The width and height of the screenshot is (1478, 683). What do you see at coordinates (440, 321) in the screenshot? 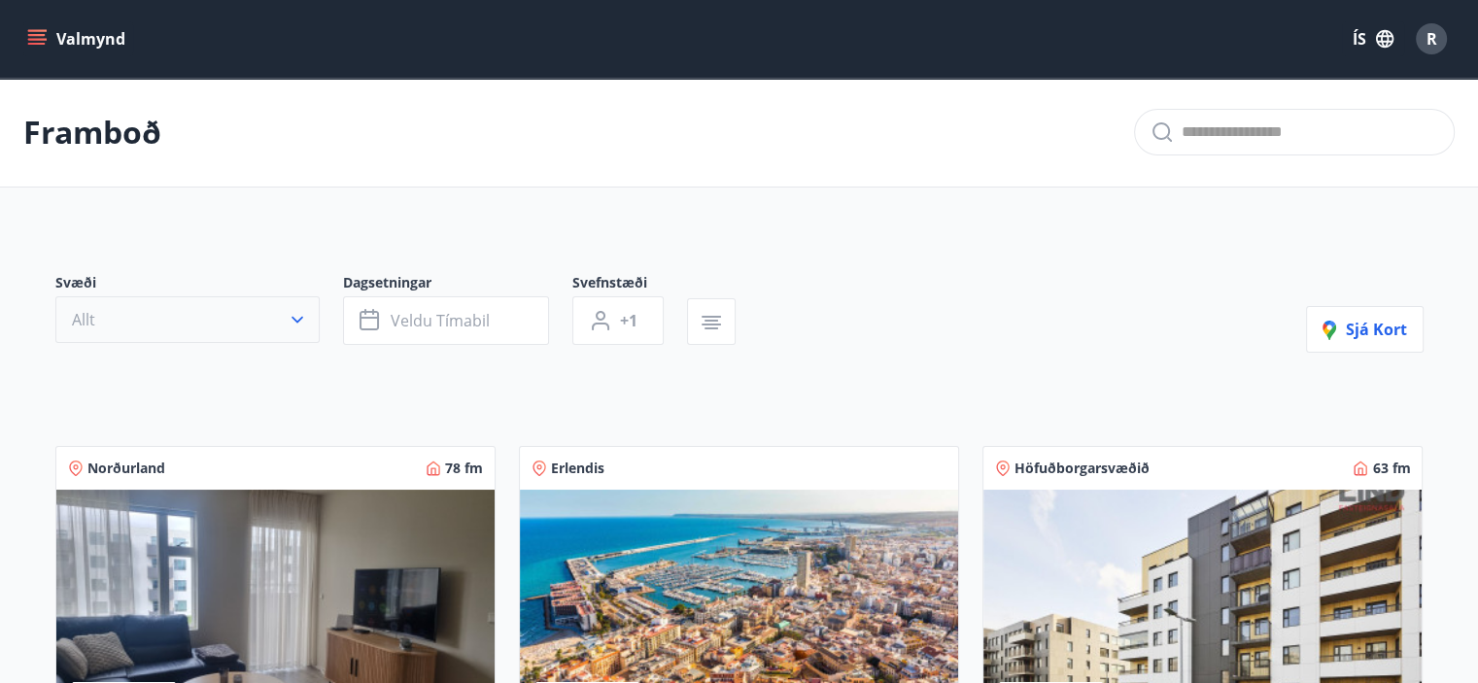
I see `span: Veldu tímabil` at bounding box center [440, 321].